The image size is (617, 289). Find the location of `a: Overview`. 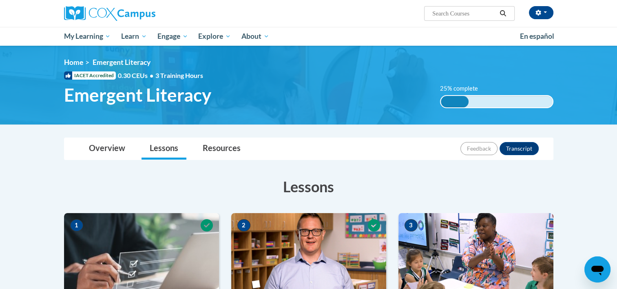

a: Overview is located at coordinates (107, 148).